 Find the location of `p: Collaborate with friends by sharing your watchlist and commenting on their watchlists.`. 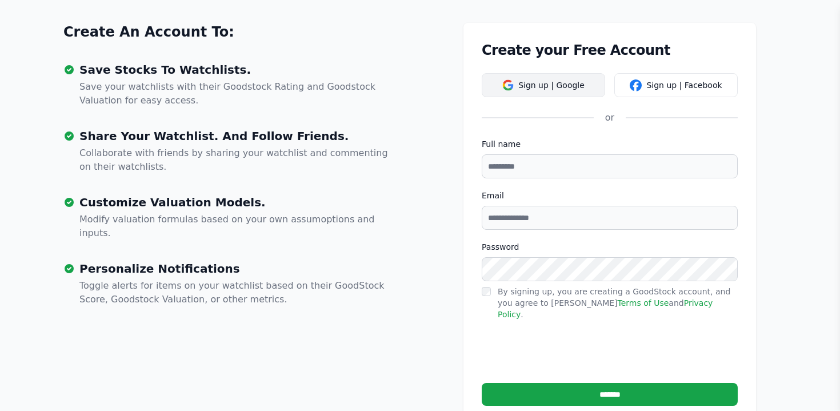

p: Collaborate with friends by sharing your watchlist and commenting on their watchlists. is located at coordinates (238, 160).